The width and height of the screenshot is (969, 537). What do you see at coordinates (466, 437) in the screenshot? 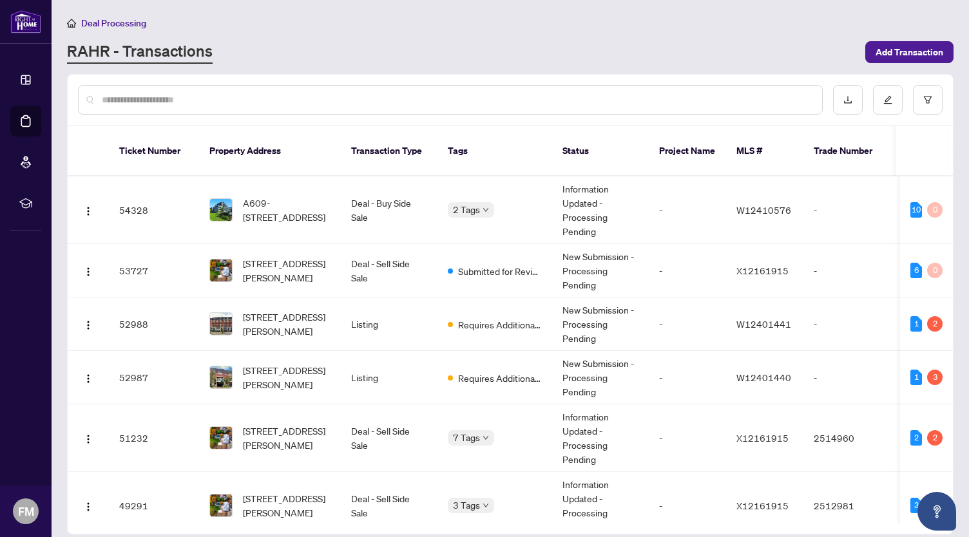
I see `span: 7 Tags` at bounding box center [466, 437].